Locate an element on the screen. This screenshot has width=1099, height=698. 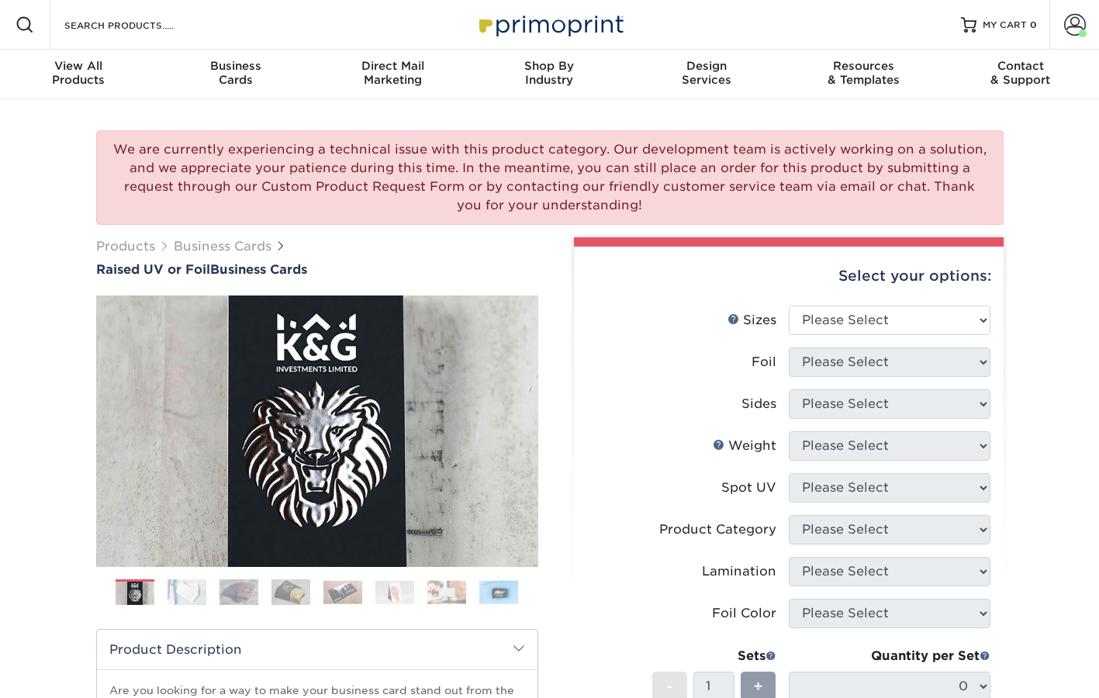
div: Lamination is located at coordinates (739, 572).